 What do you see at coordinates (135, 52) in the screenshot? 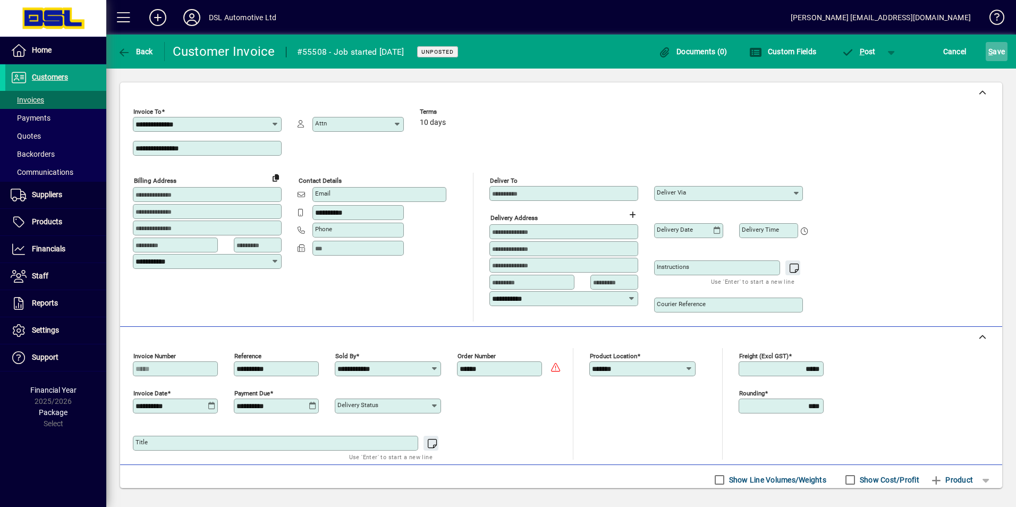
I see `app-page-header-button: Back` at bounding box center [135, 52].